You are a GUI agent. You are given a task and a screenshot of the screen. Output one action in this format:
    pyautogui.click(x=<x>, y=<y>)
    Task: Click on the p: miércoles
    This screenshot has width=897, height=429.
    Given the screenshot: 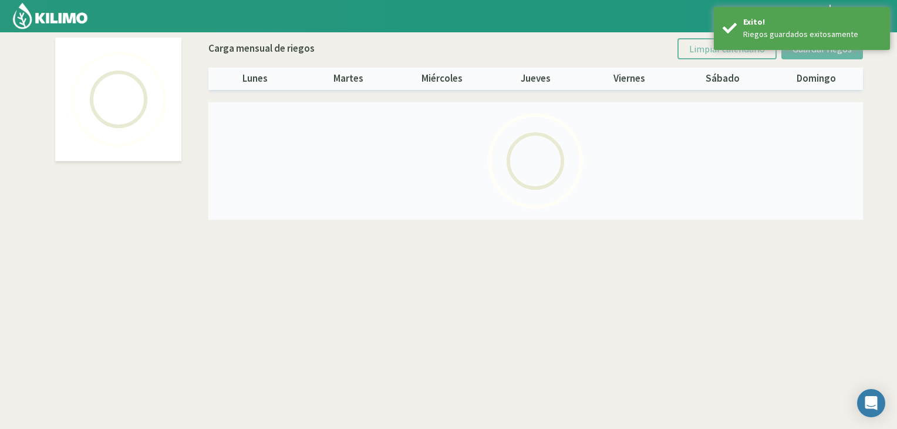 What is the action you would take?
    pyautogui.click(x=442, y=79)
    